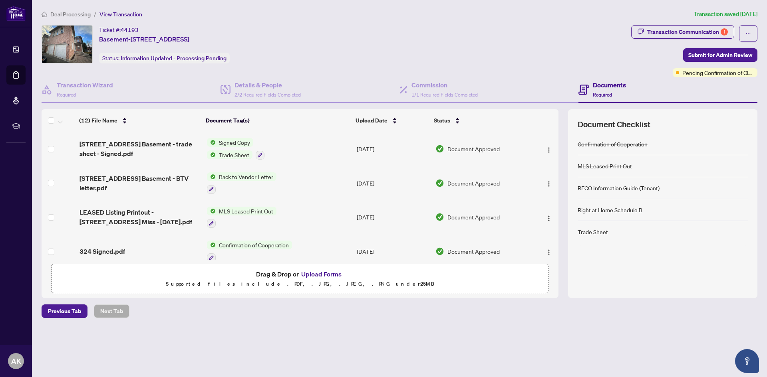 Image resolution: width=767 pixels, height=377 pixels. What do you see at coordinates (612, 144) in the screenshot?
I see `div: Confirmation of Cooperation` at bounding box center [612, 144].